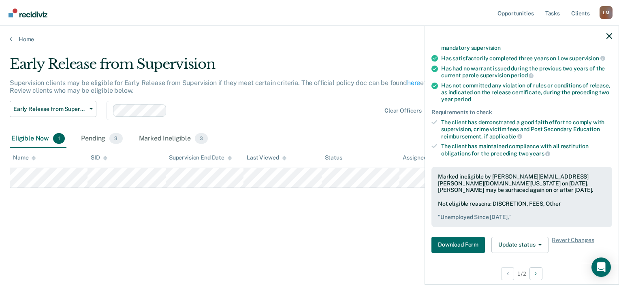 The width and height of the screenshot is (619, 285). What do you see at coordinates (240, 87) in the screenshot?
I see `p: Supervision clients may be eligible for Early Release from Supervision if they meet certain crite...` at bounding box center [240, 87].